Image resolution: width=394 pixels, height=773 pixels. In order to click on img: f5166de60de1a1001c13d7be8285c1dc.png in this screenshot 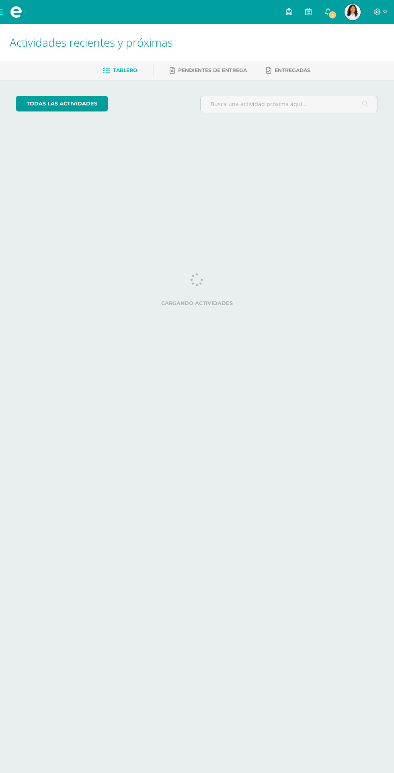, I will do `click(353, 12)`.